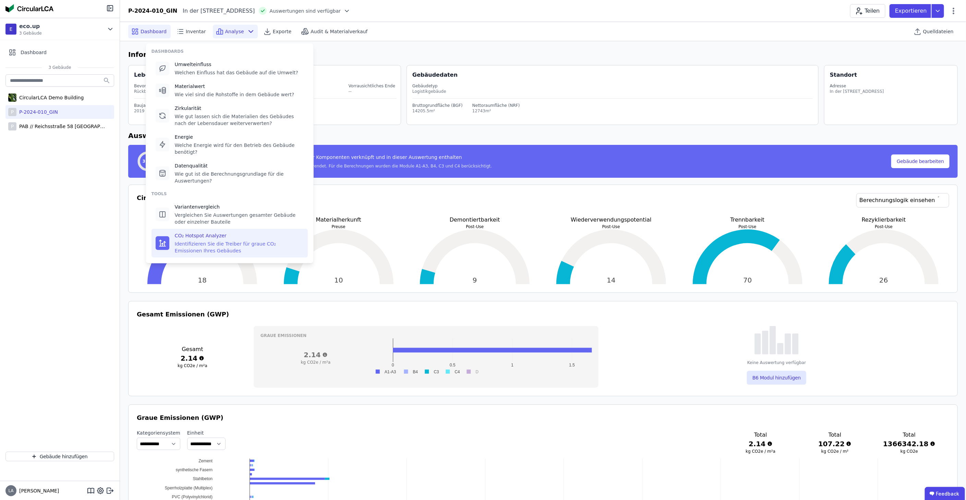 This screenshot has height=500, width=966. Describe the element at coordinates (239, 149) in the screenshot. I see `div: Welche Energie wird für den Betrieb des Gebäude benötigt?` at that location.